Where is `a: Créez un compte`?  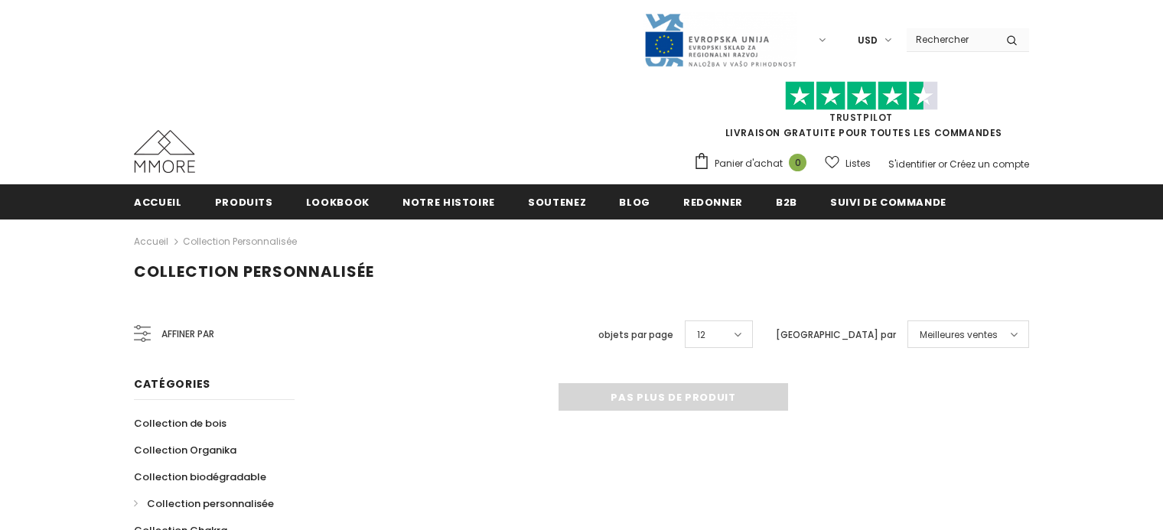 a: Créez un compte is located at coordinates (989, 164).